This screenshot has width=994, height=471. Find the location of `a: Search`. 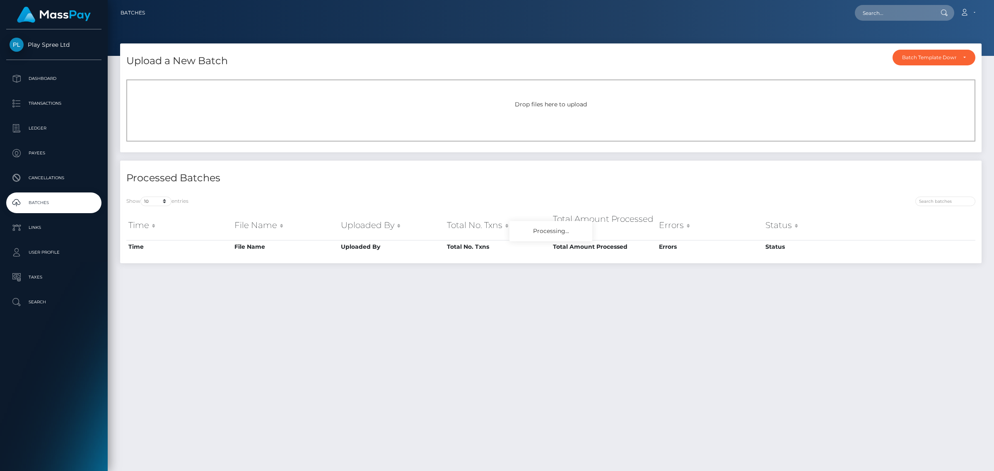

a: Search is located at coordinates (54, 302).